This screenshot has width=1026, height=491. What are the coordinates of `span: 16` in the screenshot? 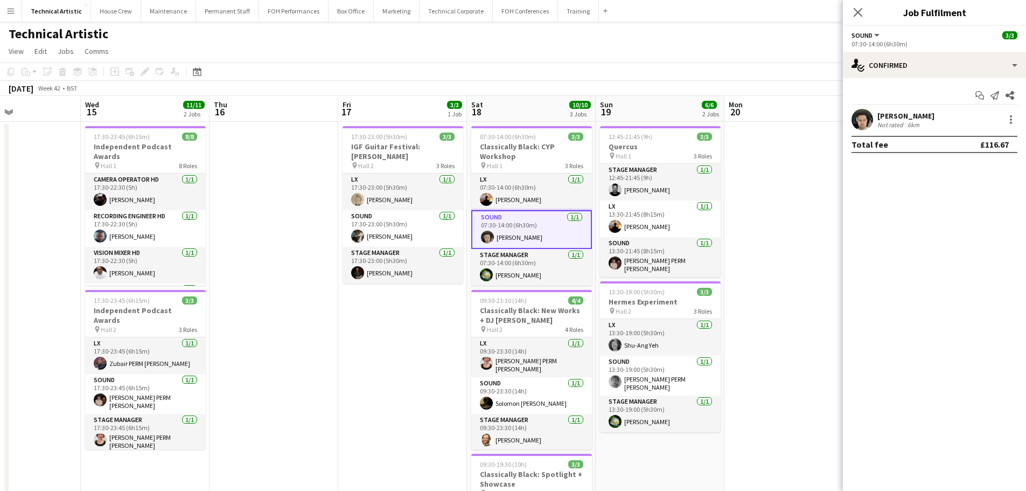 It's located at (220, 111).